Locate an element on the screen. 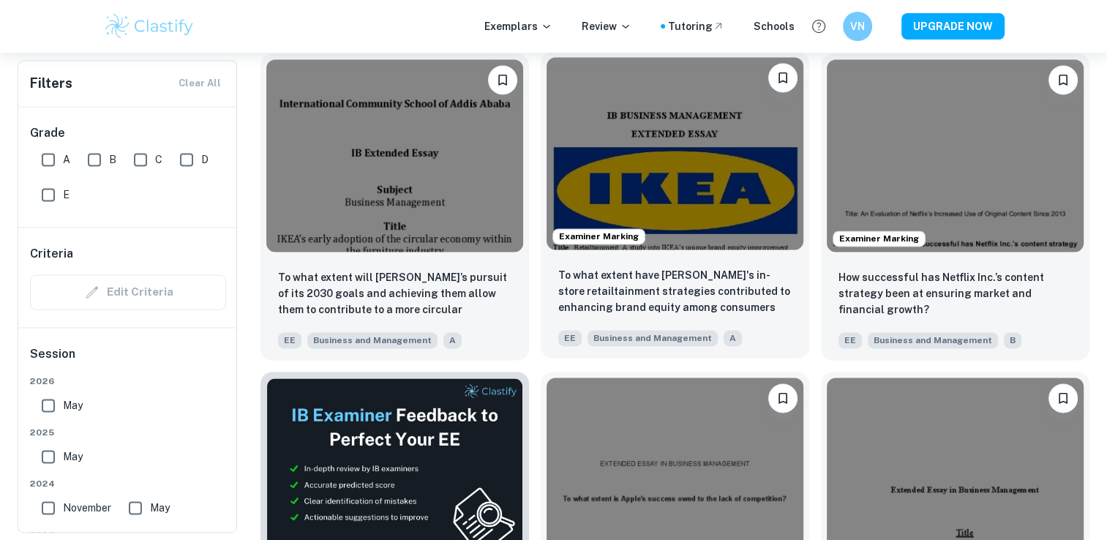  div: Schools is located at coordinates (774, 26).